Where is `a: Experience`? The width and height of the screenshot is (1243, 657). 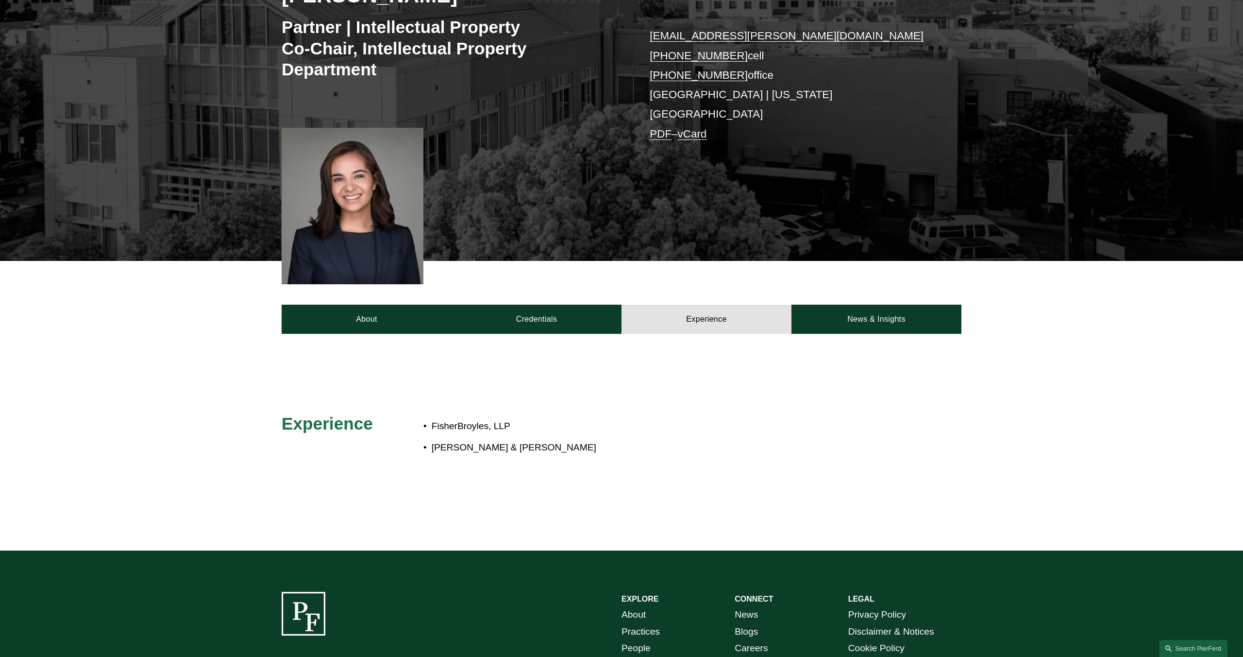 a: Experience is located at coordinates (707, 319).